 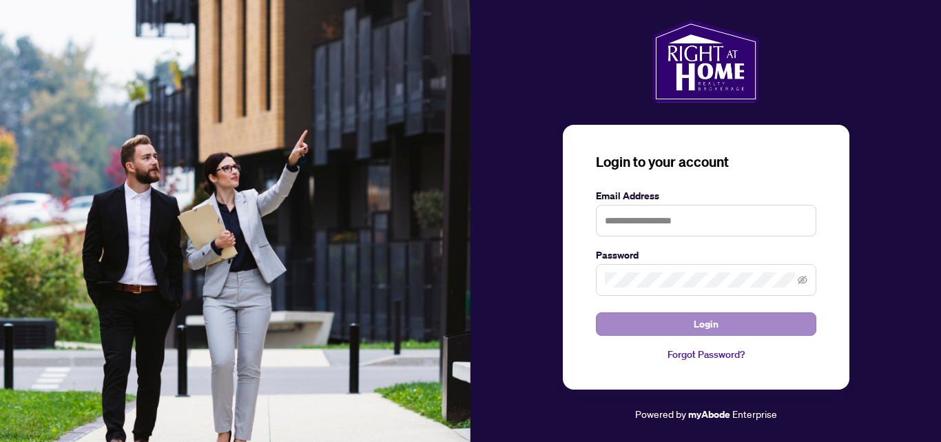 I want to click on span: Powered by, so click(x=661, y=413).